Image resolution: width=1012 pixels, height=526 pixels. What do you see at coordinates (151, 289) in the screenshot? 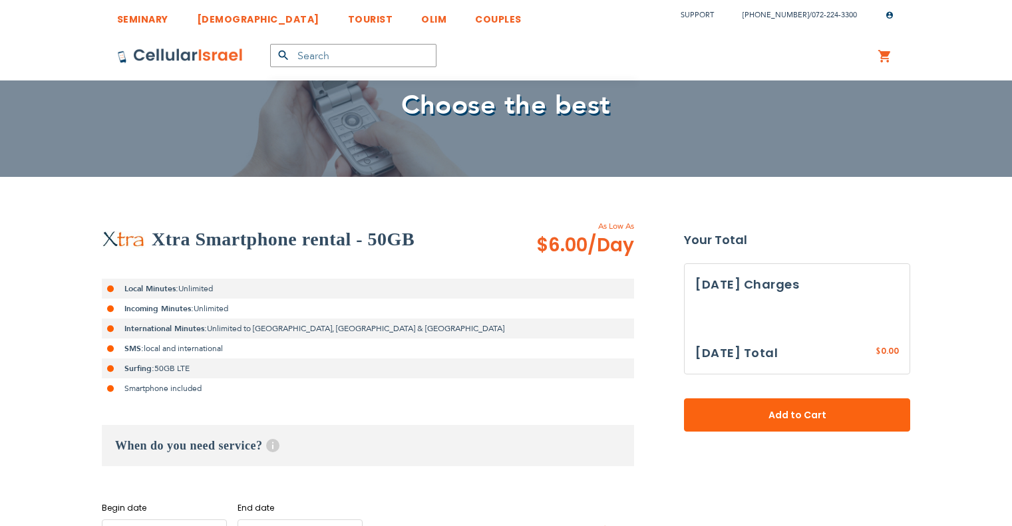
I see `strong: Local Minutes:` at bounding box center [151, 289].